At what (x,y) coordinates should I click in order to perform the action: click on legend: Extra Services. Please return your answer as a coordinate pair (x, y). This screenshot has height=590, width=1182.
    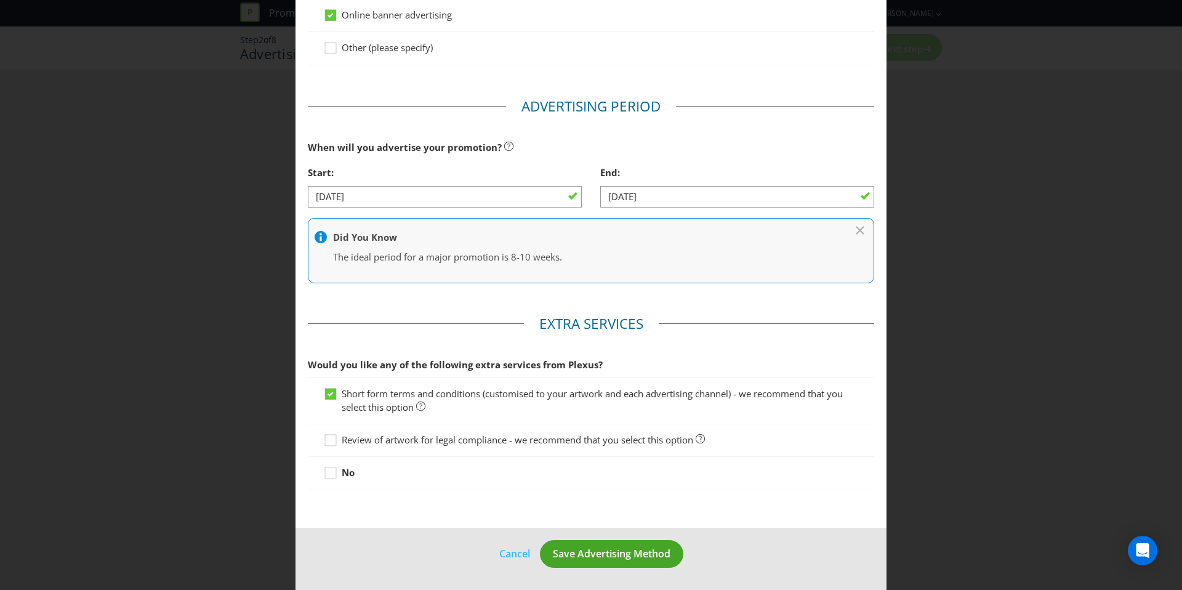
    Looking at the image, I should click on (591, 324).